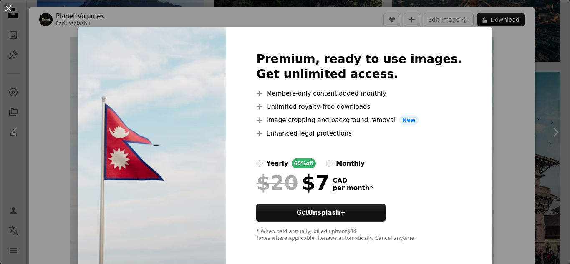 The image size is (570, 264). Describe the element at coordinates (327, 213) in the screenshot. I see `strong: Unsplash+` at that location.